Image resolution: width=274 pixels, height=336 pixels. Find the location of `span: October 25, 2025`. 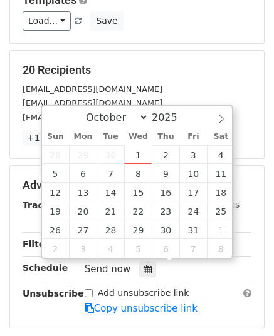

span: October 25, 2025 is located at coordinates (220, 211).